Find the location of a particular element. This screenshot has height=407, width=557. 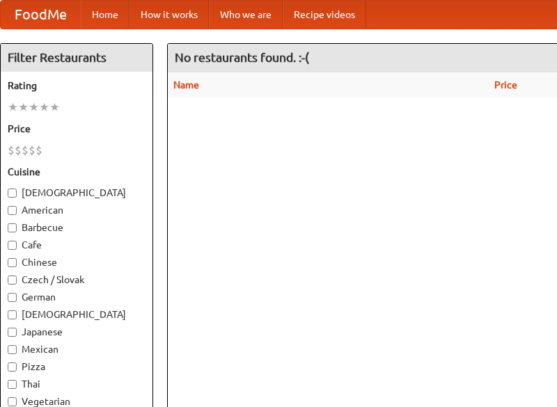

h5: Cuisine is located at coordinates (77, 172).